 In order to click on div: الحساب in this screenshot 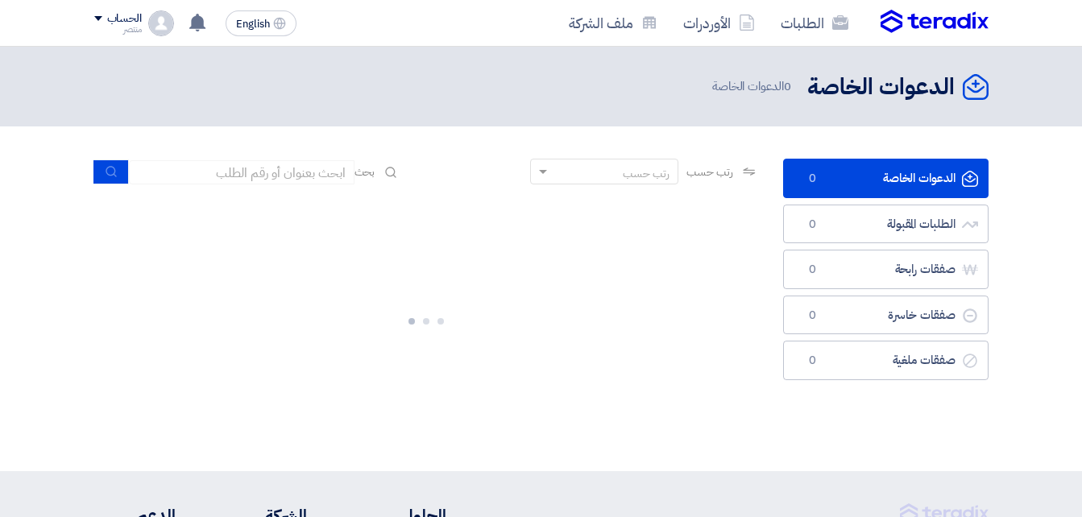, I will do `click(124, 19)`.